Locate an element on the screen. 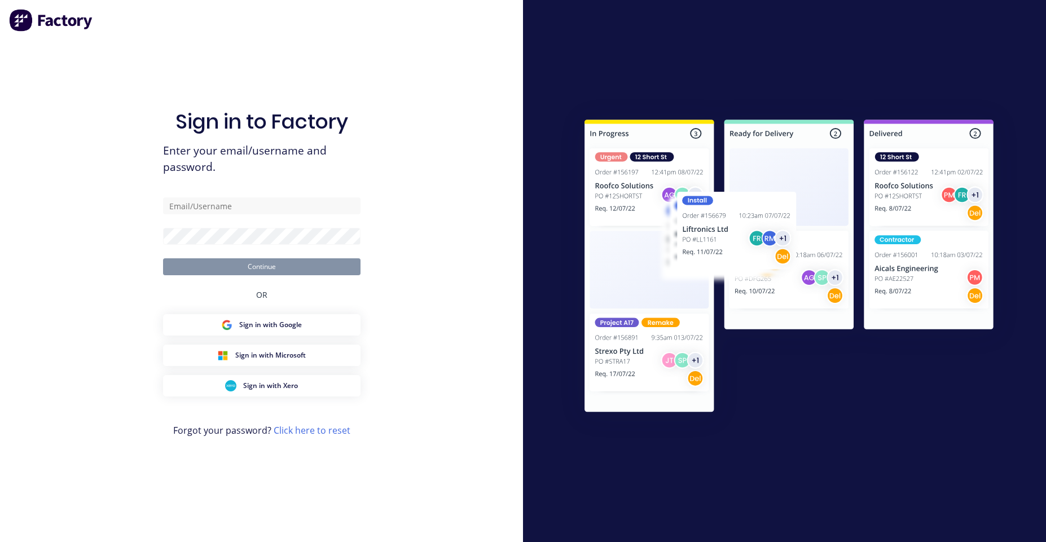 This screenshot has width=1046, height=542. img: Factory is located at coordinates (51, 20).